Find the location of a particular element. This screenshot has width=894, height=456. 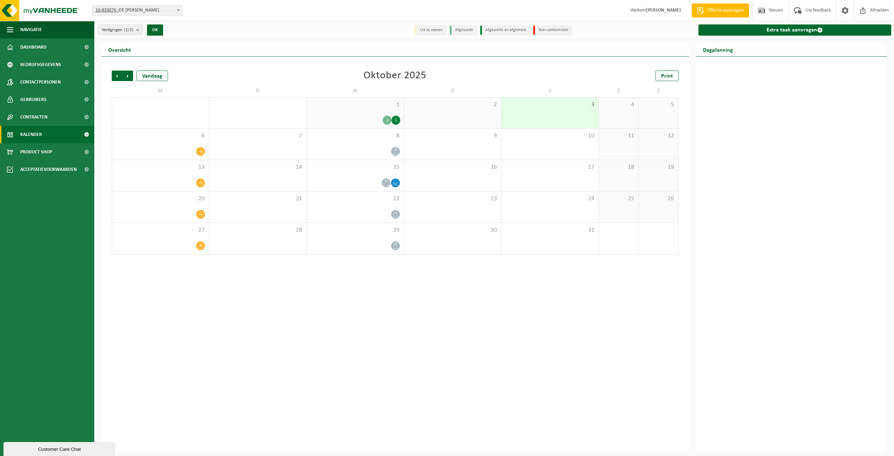

span: 10-833076 - DE WANDELER - TORHOUT is located at coordinates (137, 10).